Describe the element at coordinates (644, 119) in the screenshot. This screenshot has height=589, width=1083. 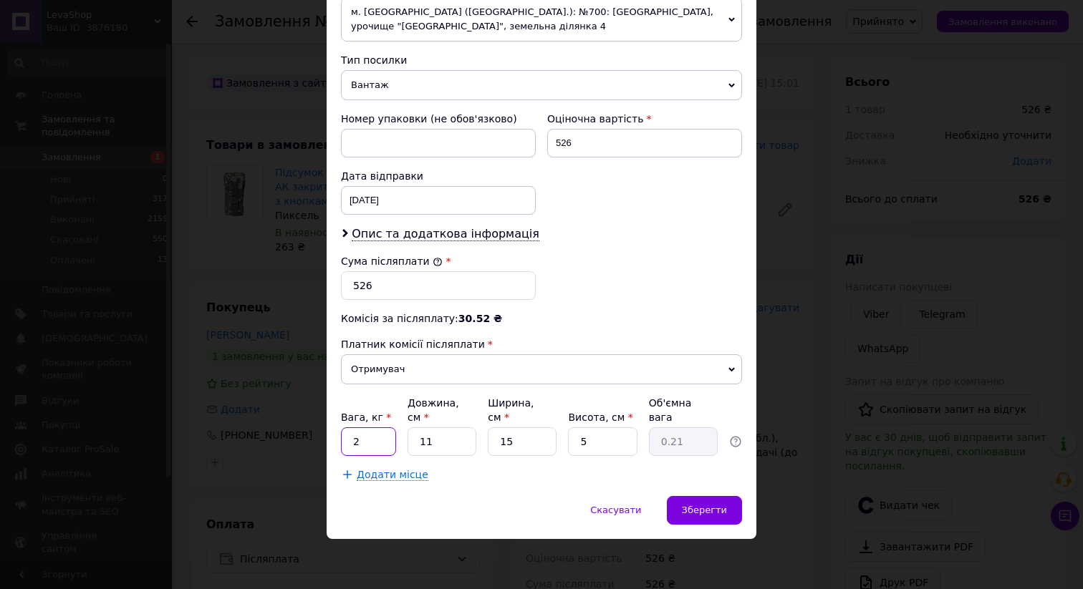
I see `div: Оціночна вартість` at that location.